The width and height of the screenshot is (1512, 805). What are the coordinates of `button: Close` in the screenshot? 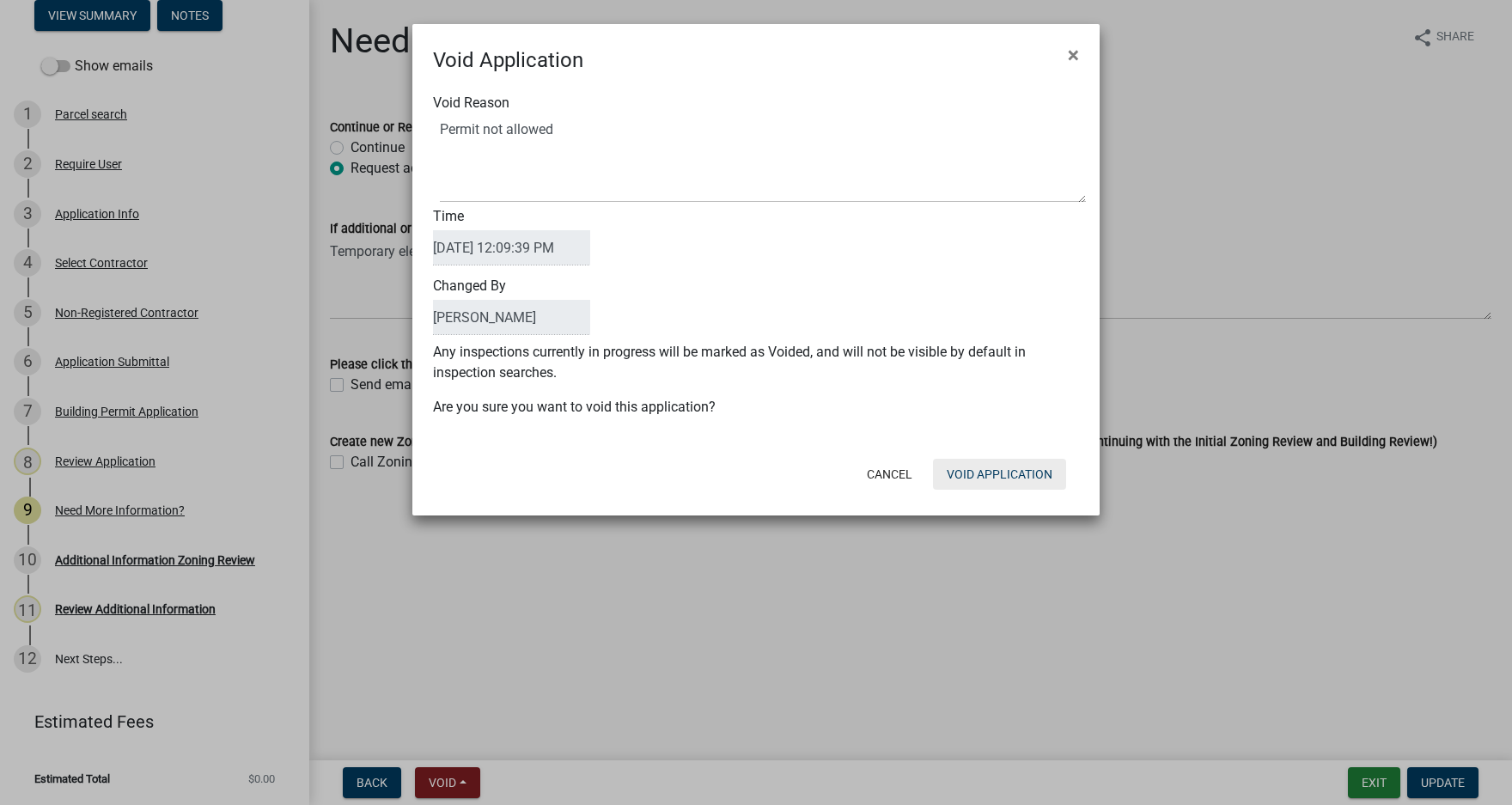 It's located at (1073, 55).